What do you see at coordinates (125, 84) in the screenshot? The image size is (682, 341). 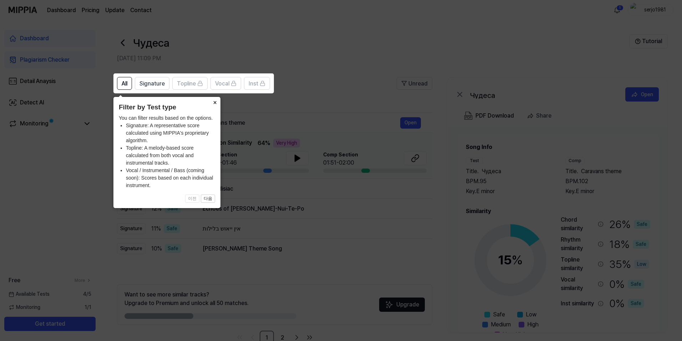 I see `span: All` at bounding box center [125, 84].